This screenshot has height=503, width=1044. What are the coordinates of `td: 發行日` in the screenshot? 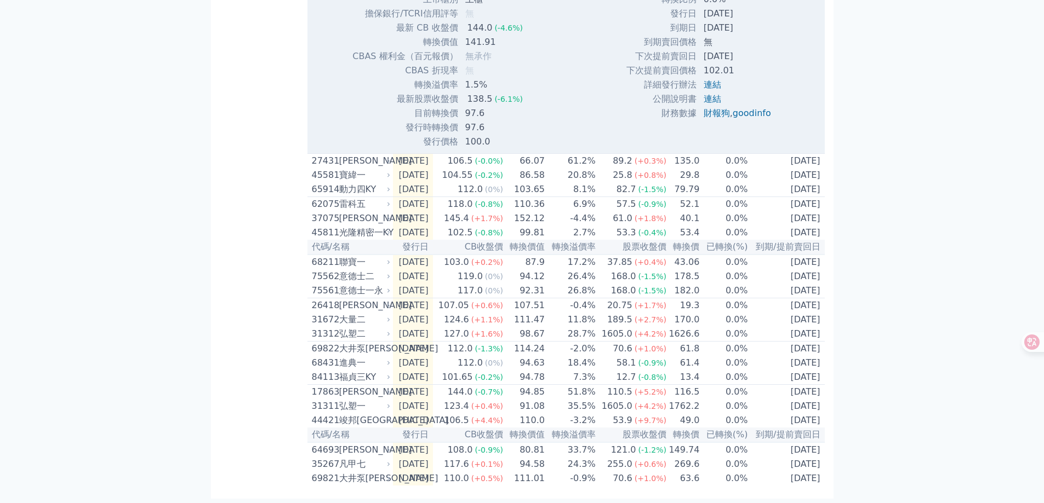 It's located at (661, 14).